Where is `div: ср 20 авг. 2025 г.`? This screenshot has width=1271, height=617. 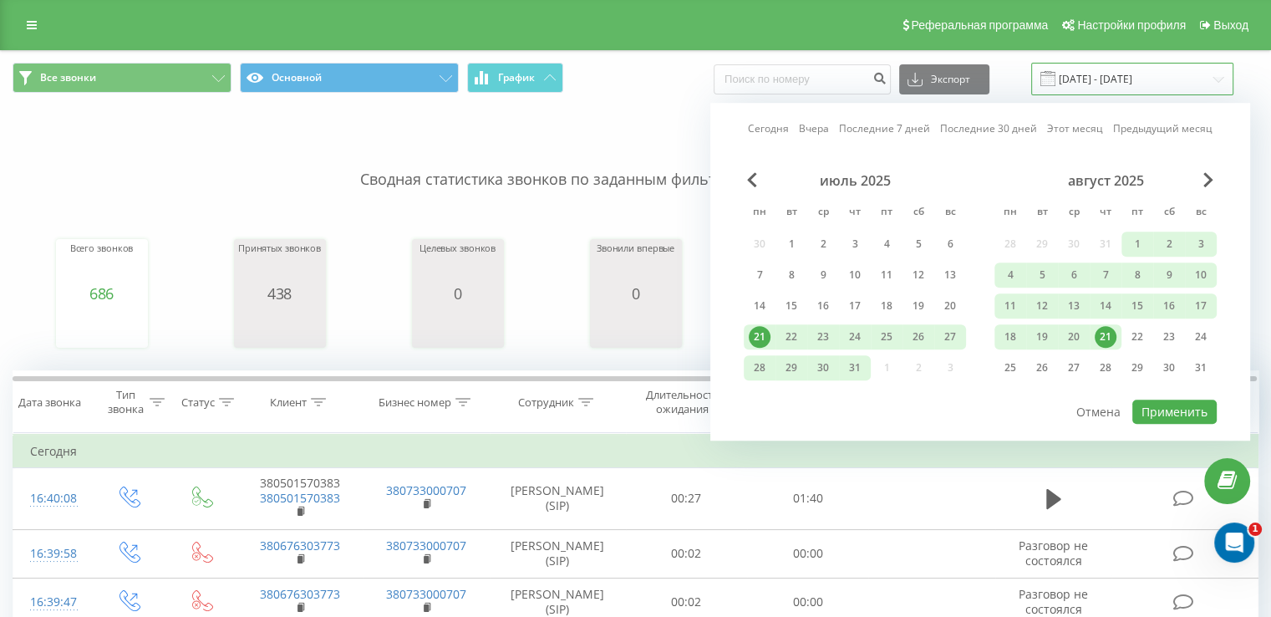 div: ср 20 авг. 2025 г. is located at coordinates (1074, 337).